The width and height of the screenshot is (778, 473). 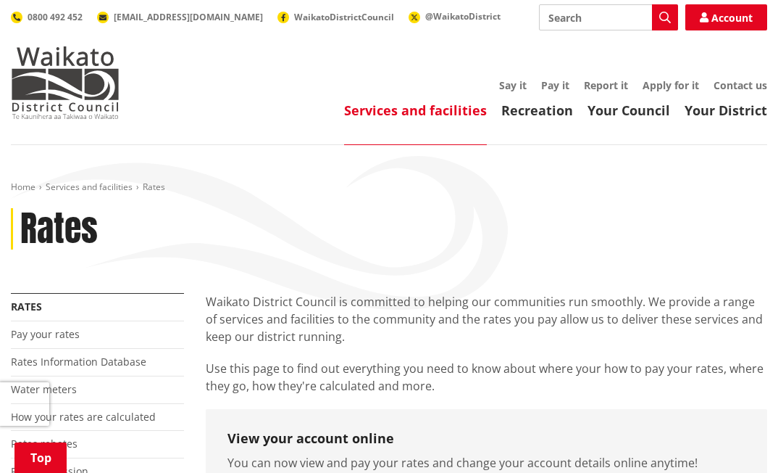 What do you see at coordinates (46, 17) in the screenshot?
I see `a: 0800 492 452` at bounding box center [46, 17].